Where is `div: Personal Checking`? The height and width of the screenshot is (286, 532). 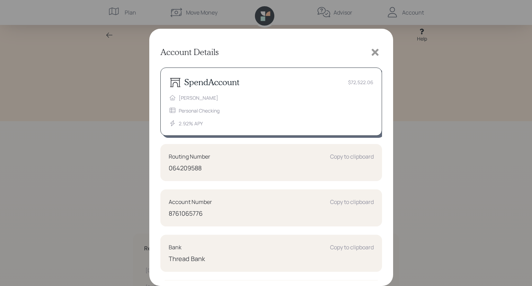
div: Personal Checking is located at coordinates (199, 110).